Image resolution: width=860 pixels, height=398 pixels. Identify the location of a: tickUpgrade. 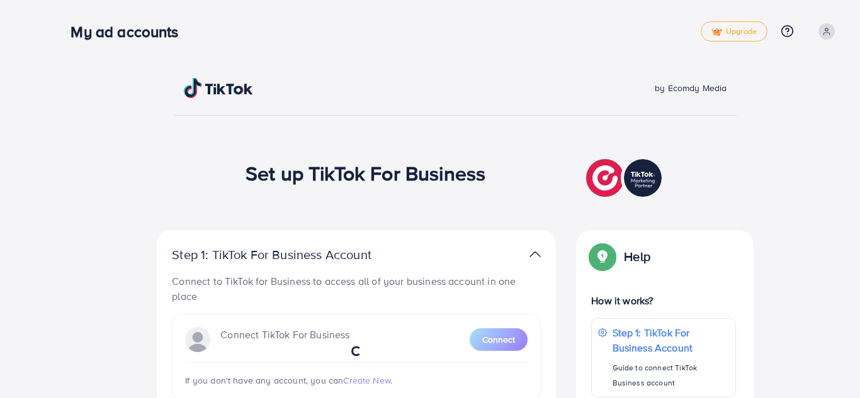
(734, 31).